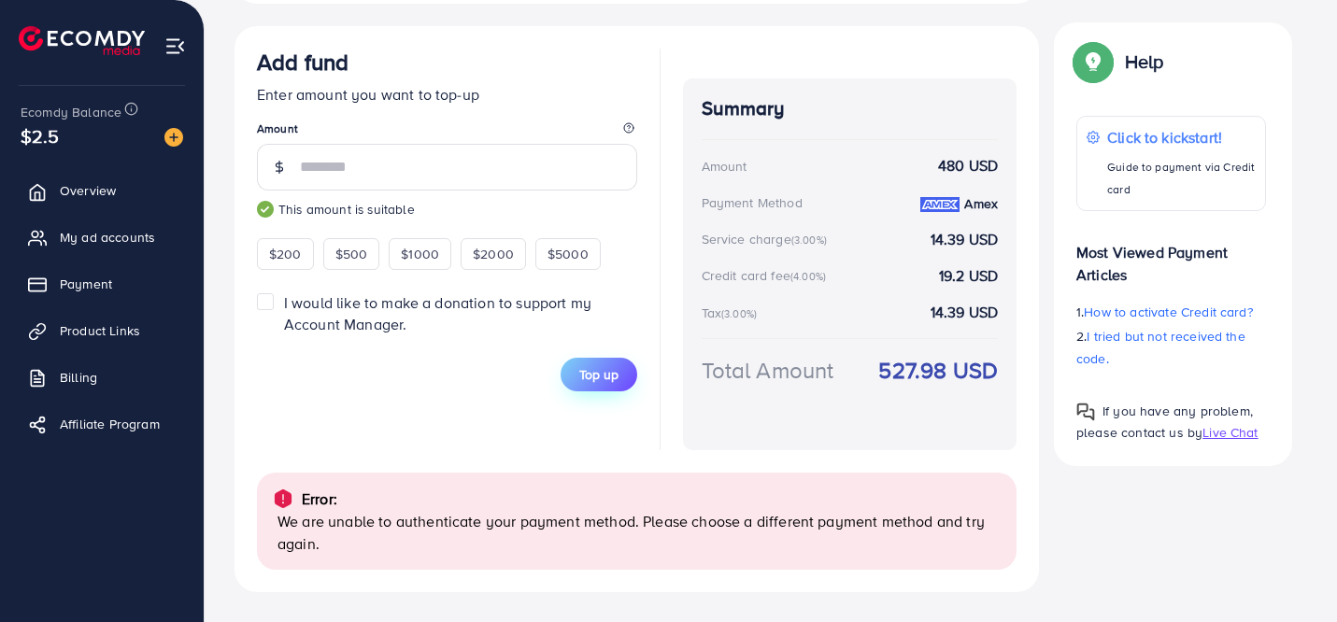 The height and width of the screenshot is (622, 1337). Describe the element at coordinates (599, 375) in the screenshot. I see `button: Top up` at that location.